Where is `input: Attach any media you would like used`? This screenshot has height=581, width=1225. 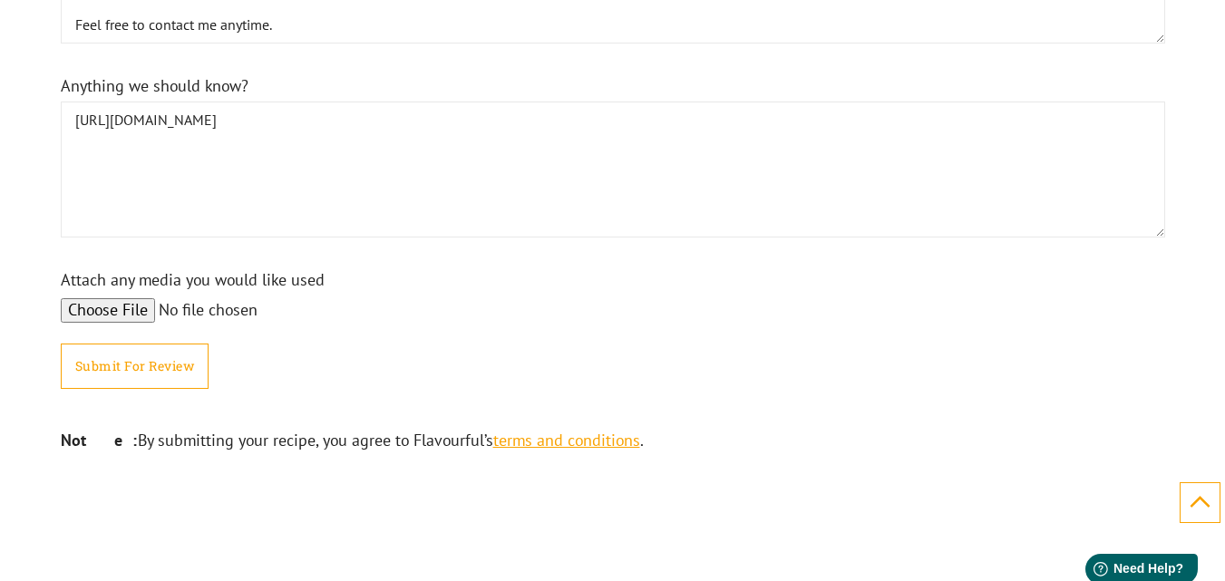
input: Attach any media you would like used is located at coordinates (215, 310).